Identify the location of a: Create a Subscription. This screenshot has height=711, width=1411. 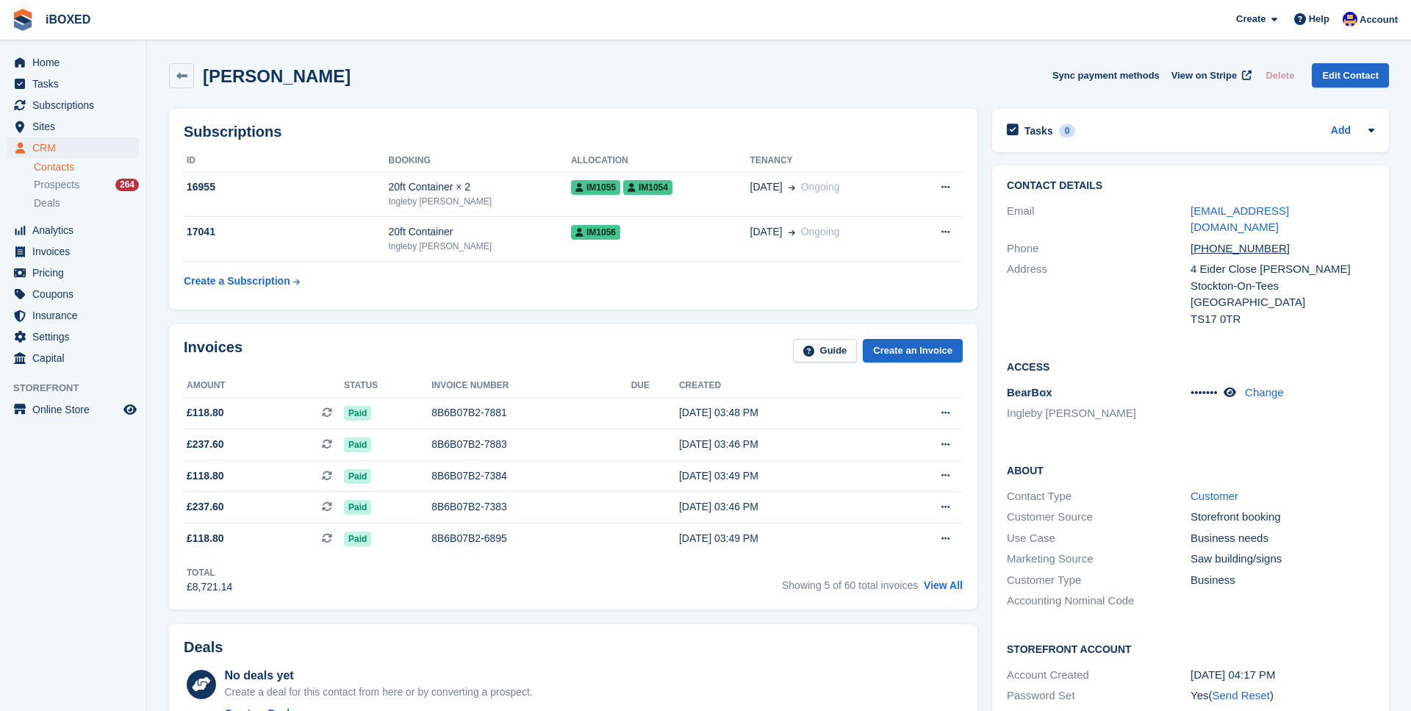
(242, 281).